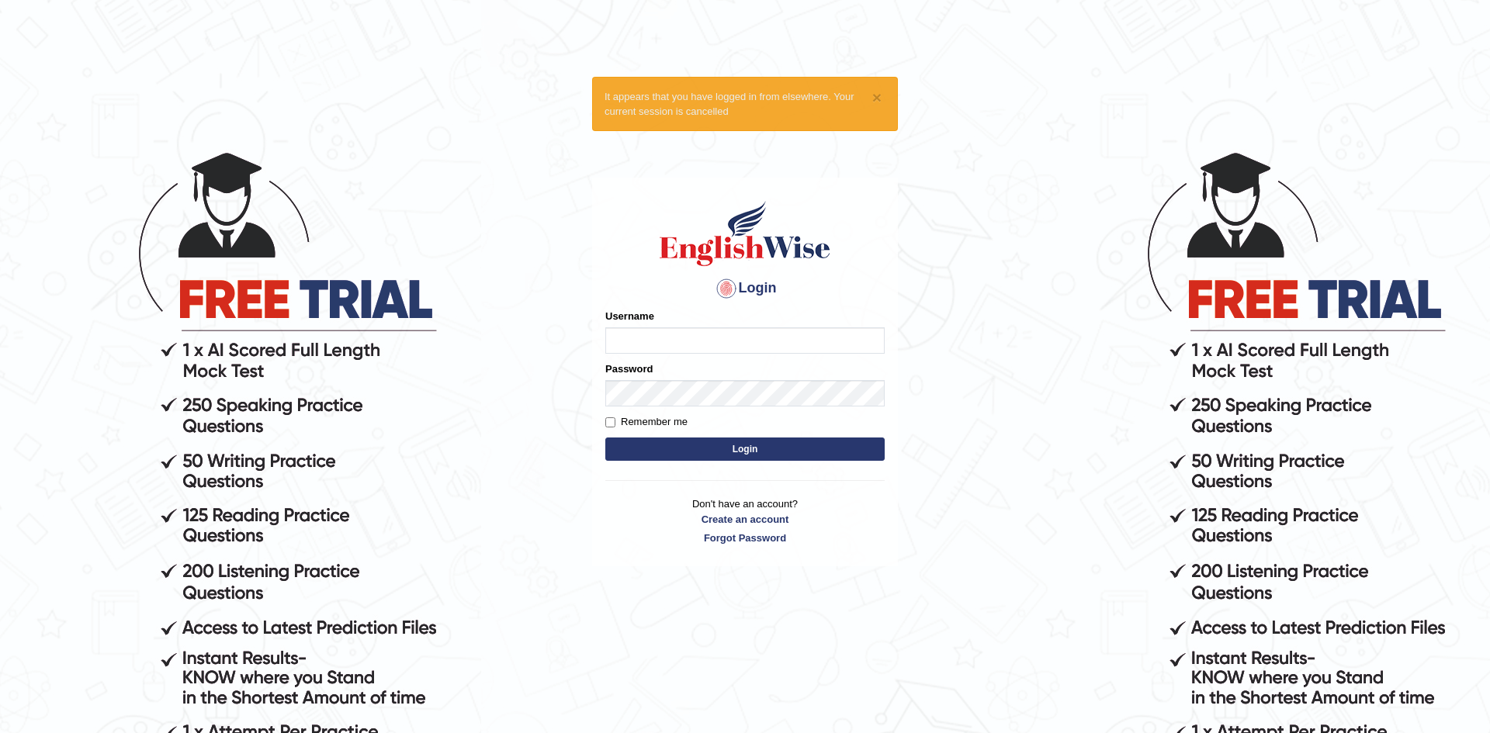  I want to click on button: Login, so click(745, 449).